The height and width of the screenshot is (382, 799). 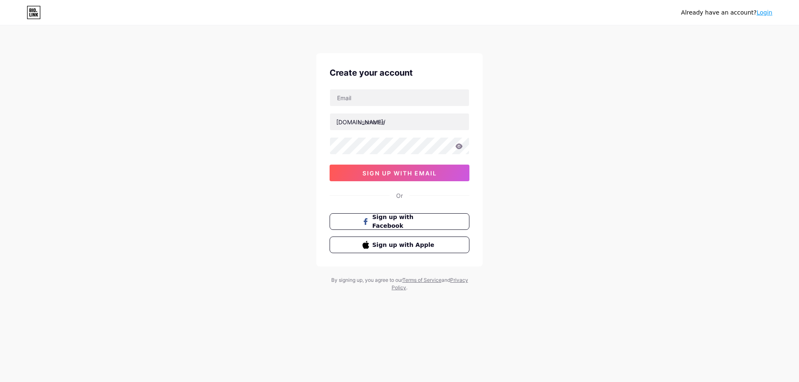 What do you see at coordinates (400, 245) in the screenshot?
I see `button: Sign up with Apple` at bounding box center [400, 245].